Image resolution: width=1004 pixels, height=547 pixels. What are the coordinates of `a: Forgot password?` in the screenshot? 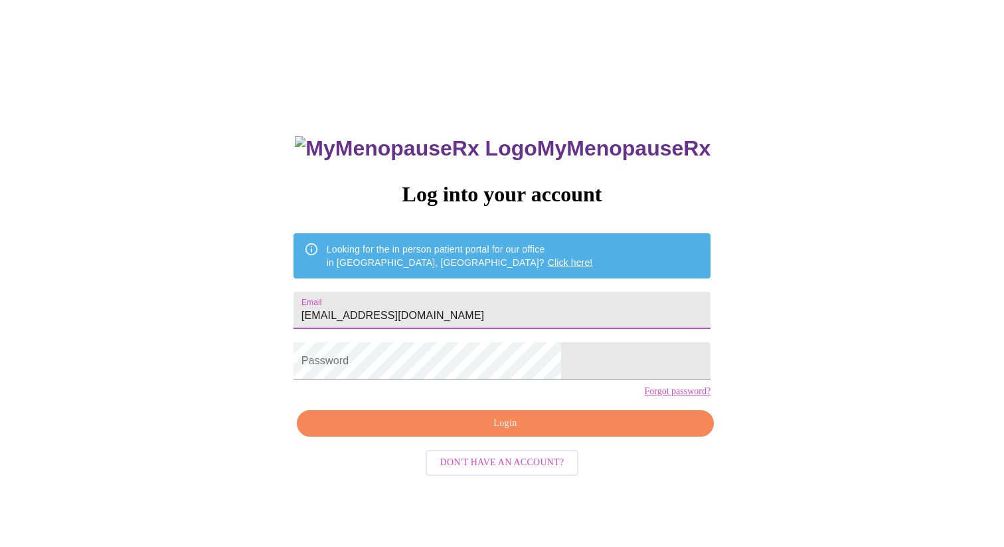 It's located at (677, 391).